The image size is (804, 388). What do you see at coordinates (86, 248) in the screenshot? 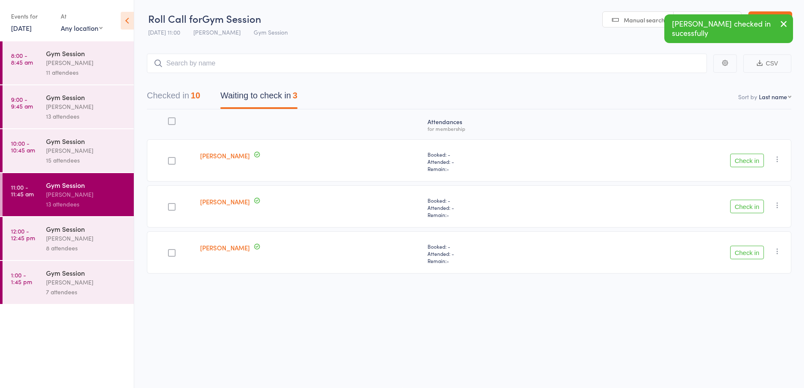
I see `div: 8 attendees` at bounding box center [86, 248].